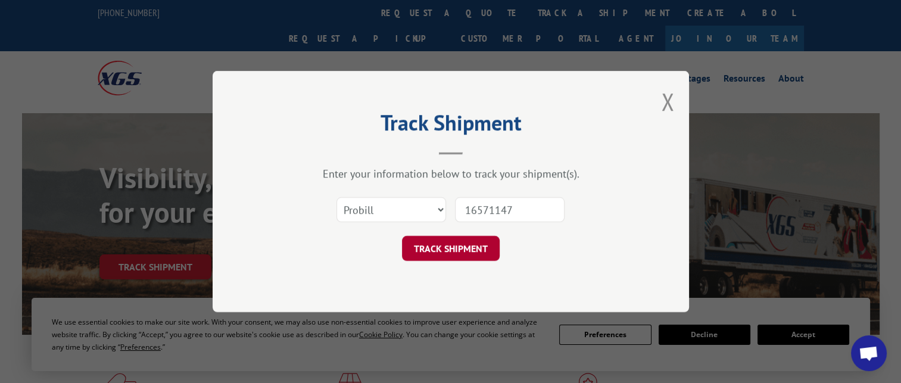  I want to click on h2: Track Shipment, so click(451, 126).